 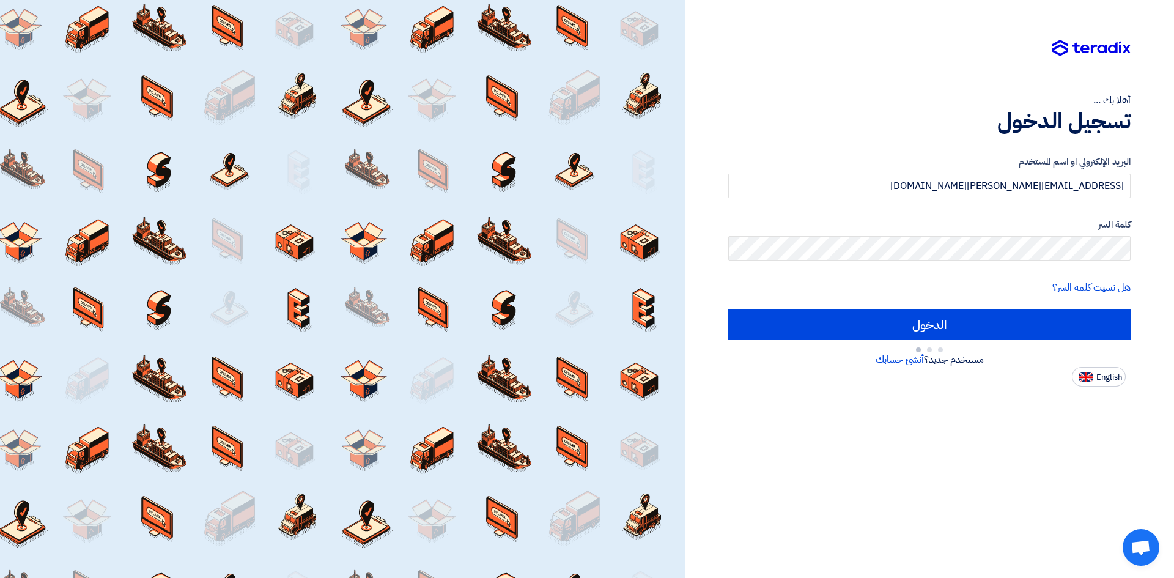 I want to click on button: English, so click(x=1099, y=377).